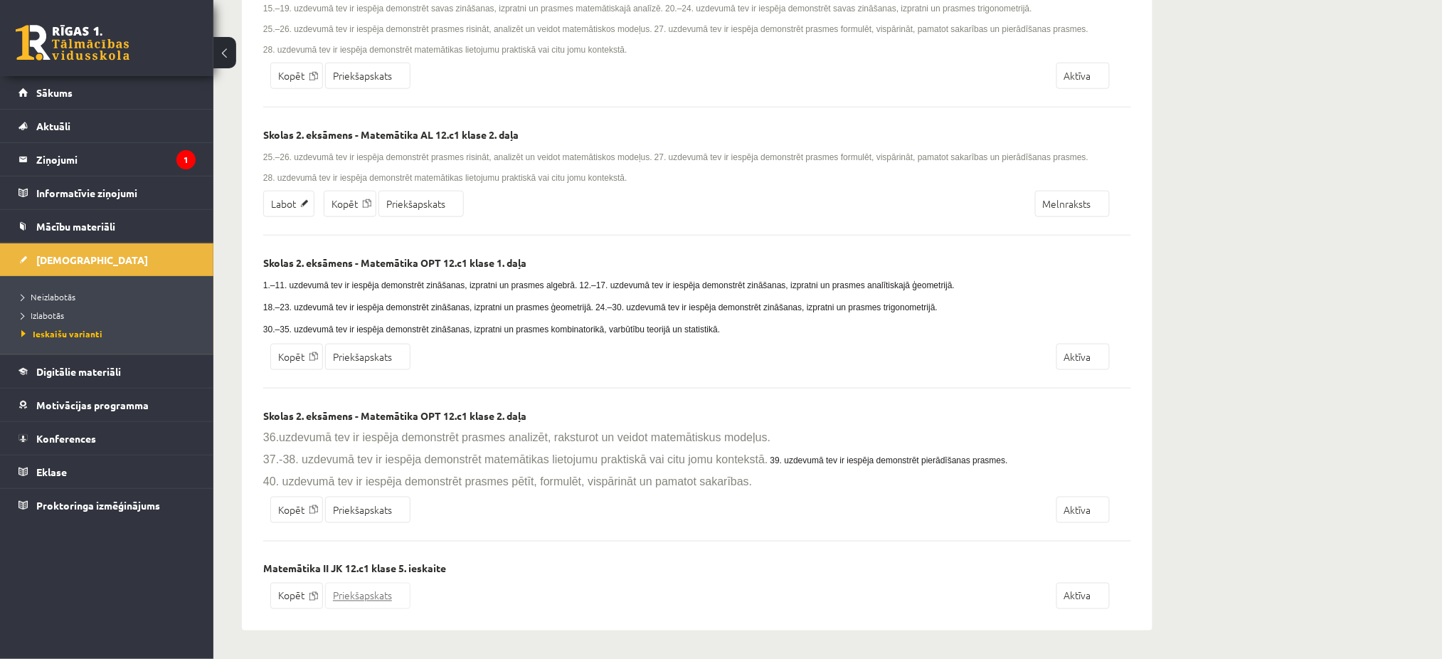 This screenshot has width=1442, height=659. Describe the element at coordinates (48, 297) in the screenshot. I see `span: Neizlabotās` at that location.